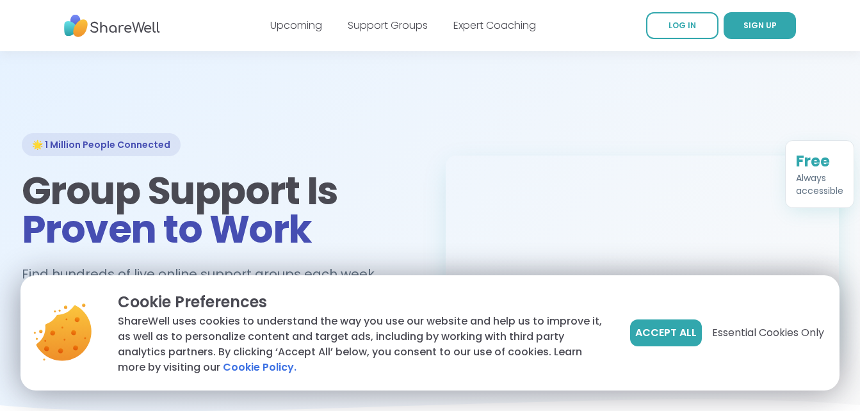 This screenshot has height=411, width=860. Describe the element at coordinates (364, 345) in the screenshot. I see `p: ShareWell uses cookies to understand the way you use our website and help us to improve it, as we...` at that location.